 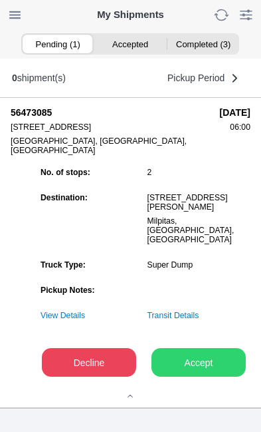 I want to click on ion-segment-button: Completed (3), so click(x=203, y=44).